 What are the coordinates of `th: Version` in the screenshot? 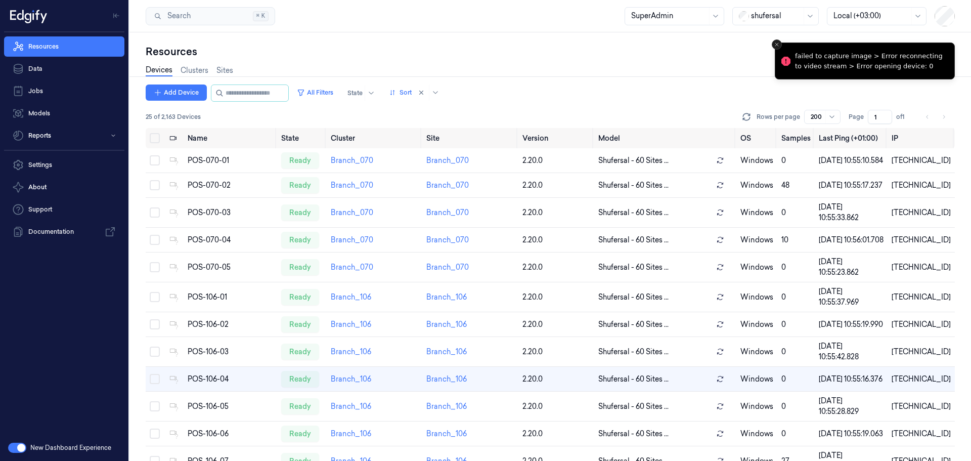 It's located at (556, 138).